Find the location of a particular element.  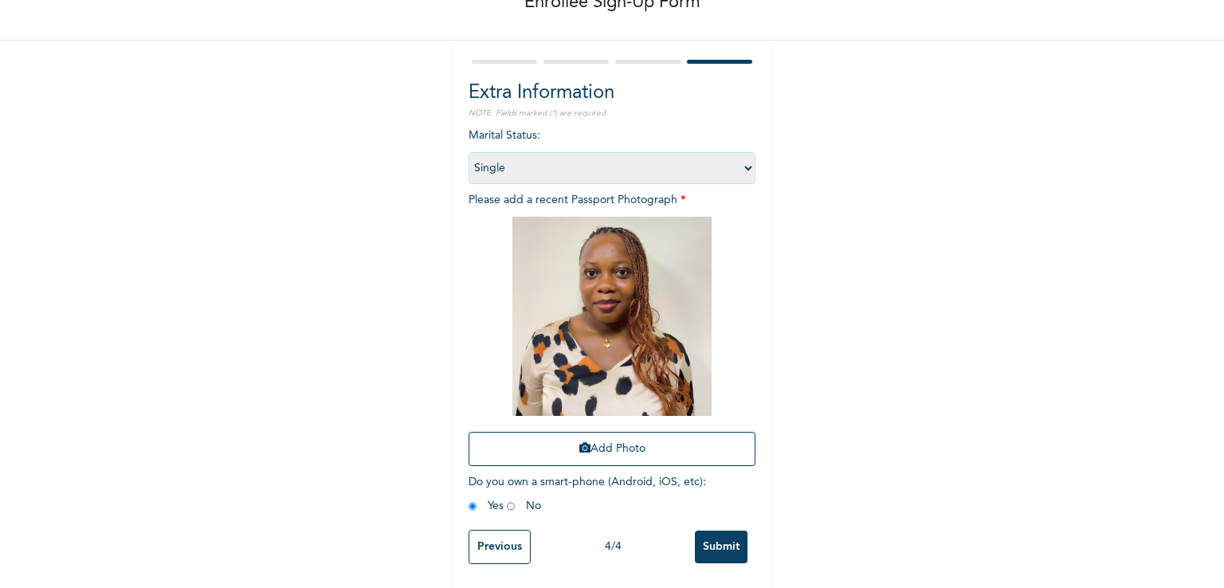

p: NOTE: Fields marked (*) are required is located at coordinates (612, 113).